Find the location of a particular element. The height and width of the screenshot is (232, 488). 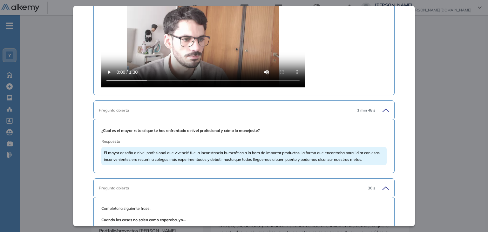

div: Widget de chat is located at coordinates (472, 216).